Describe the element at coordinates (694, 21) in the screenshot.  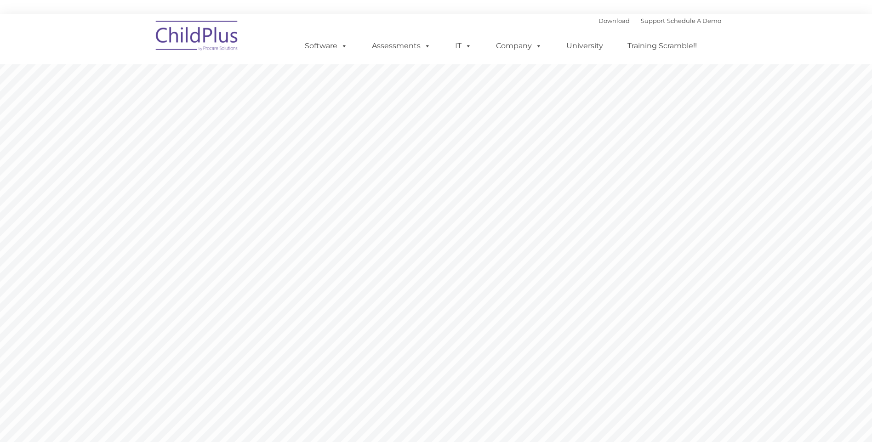
I see `a: Schedule A Demo` at that location.